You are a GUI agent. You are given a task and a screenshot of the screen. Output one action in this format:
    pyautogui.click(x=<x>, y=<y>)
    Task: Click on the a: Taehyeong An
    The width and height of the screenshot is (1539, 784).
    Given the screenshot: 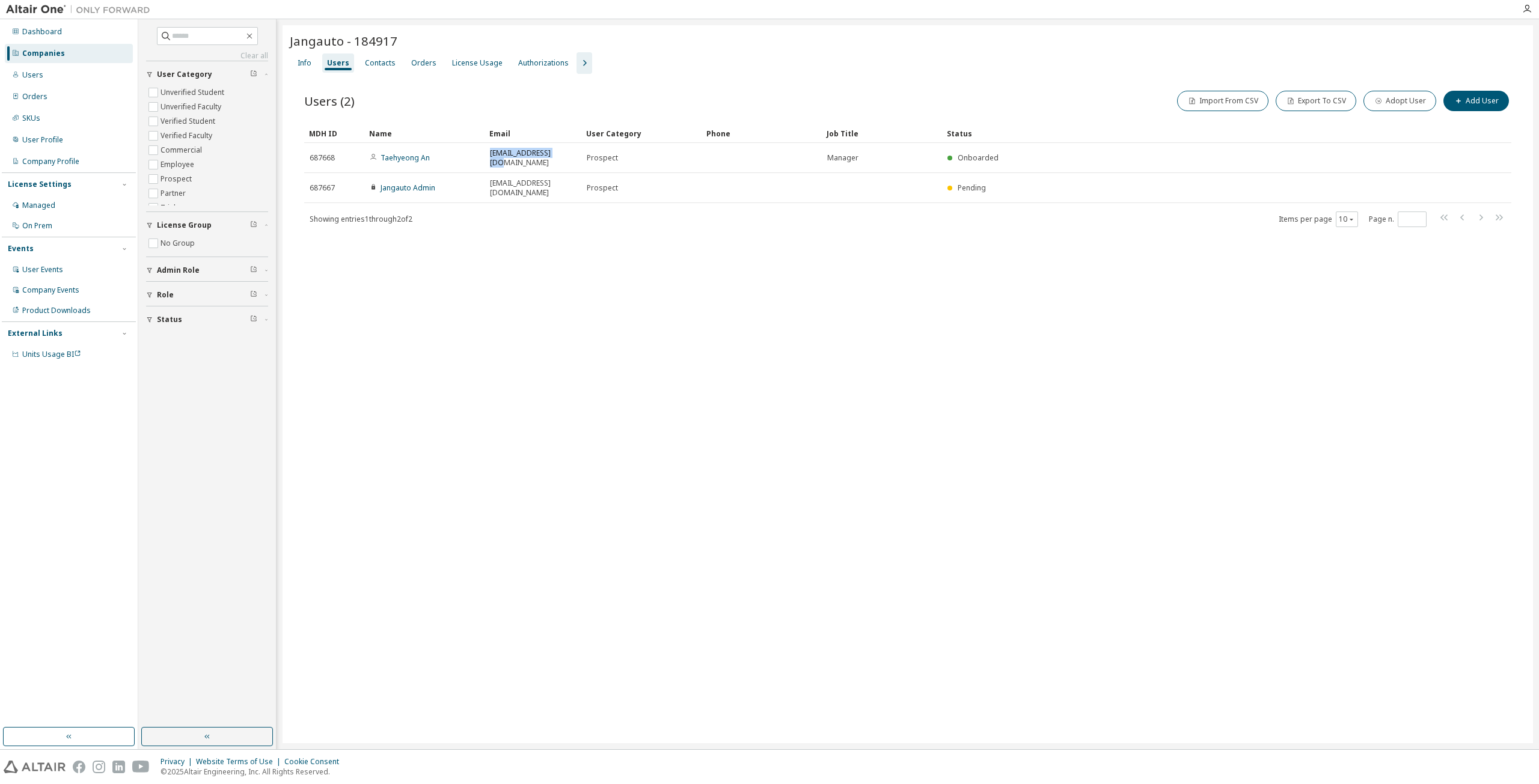 What is the action you would take?
    pyautogui.click(x=405, y=158)
    